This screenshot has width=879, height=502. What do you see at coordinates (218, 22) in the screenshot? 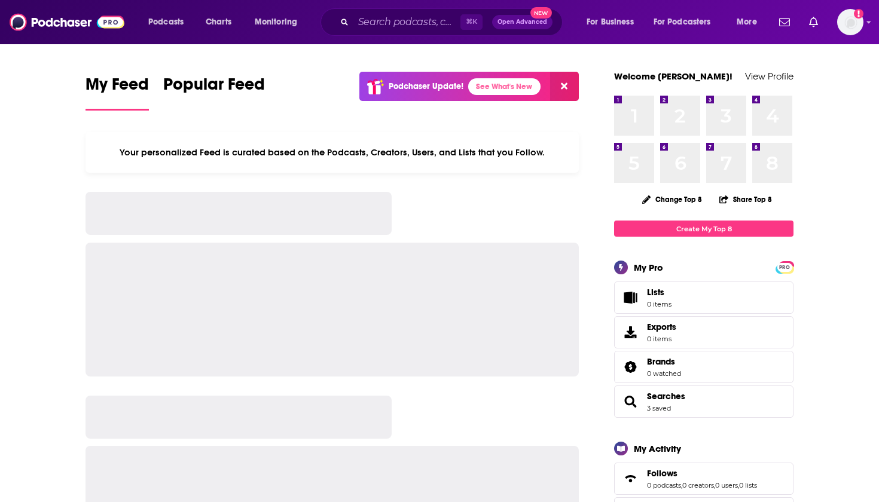
I see `span: Charts` at bounding box center [218, 22].